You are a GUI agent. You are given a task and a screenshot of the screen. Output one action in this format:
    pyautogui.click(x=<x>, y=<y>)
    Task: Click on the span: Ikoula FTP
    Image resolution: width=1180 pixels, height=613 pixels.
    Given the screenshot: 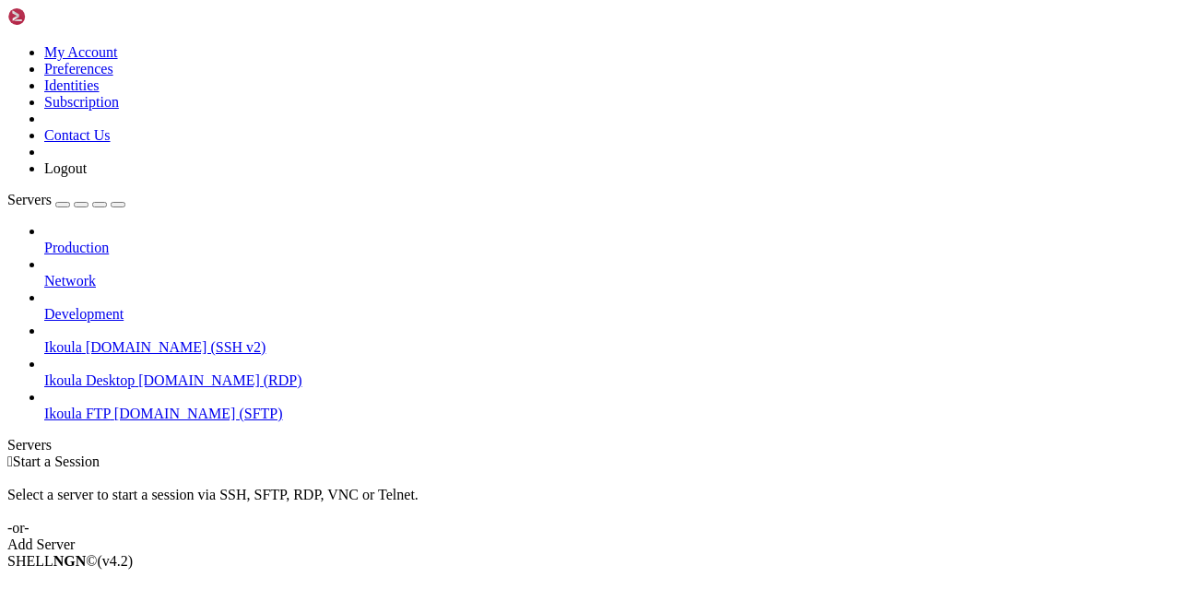 What is the action you would take?
    pyautogui.click(x=77, y=413)
    